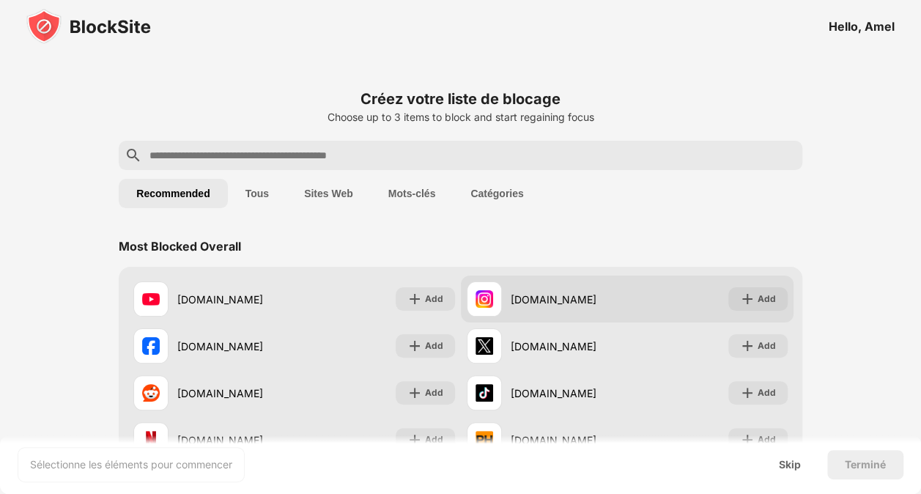 The width and height of the screenshot is (921, 494). I want to click on button: Mots-clés, so click(412, 193).